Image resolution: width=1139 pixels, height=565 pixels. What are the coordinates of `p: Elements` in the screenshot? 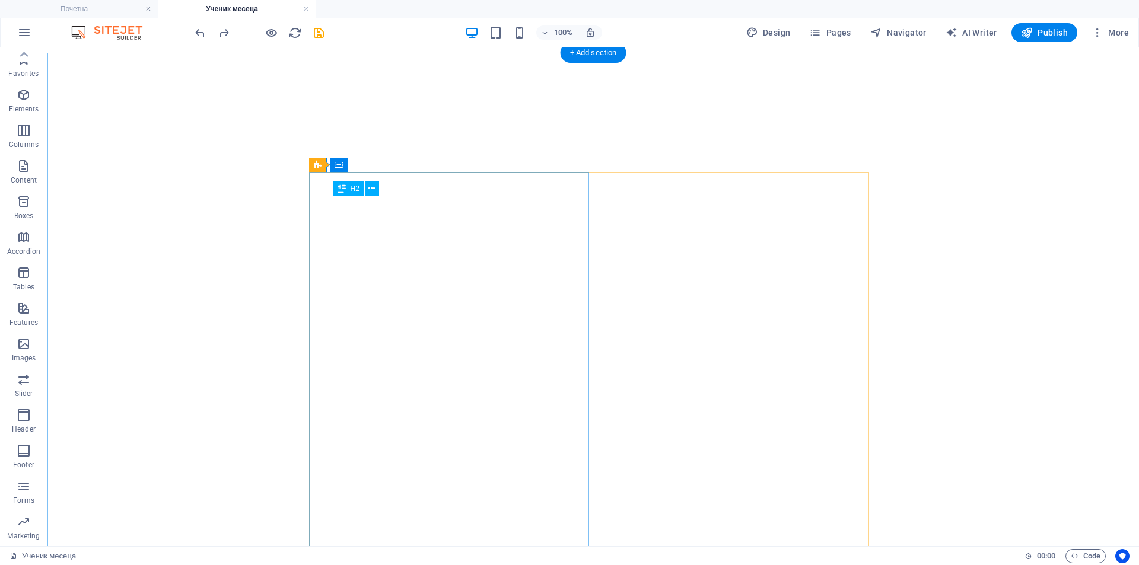 It's located at (24, 109).